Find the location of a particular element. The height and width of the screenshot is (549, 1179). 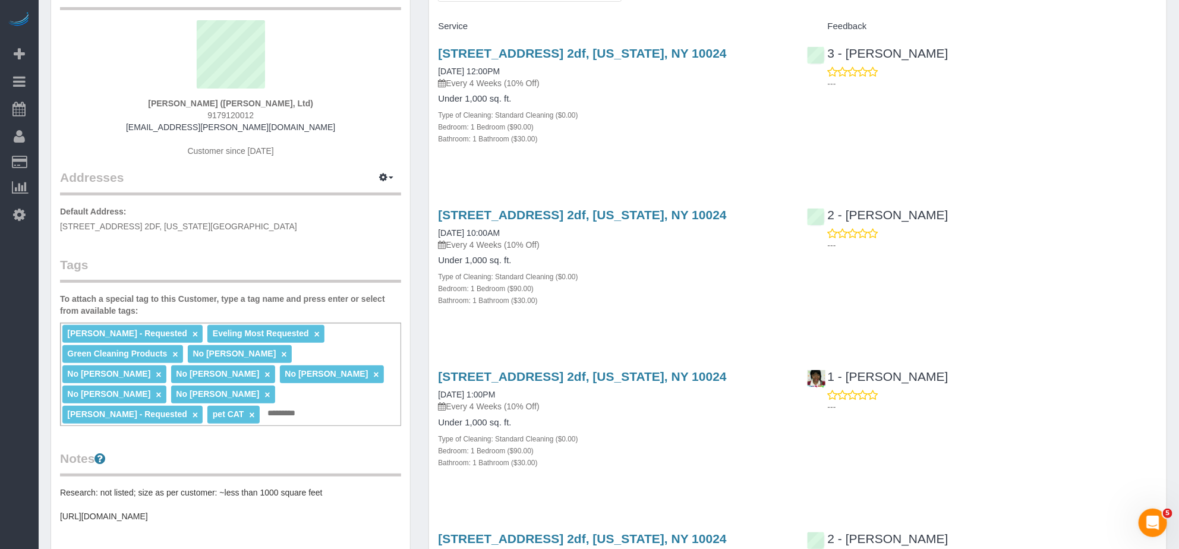

legend: Notes is located at coordinates (231, 463).